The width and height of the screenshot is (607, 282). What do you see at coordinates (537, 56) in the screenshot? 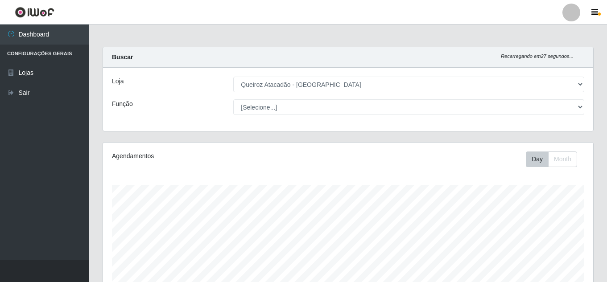
I see `i: Recarregando em 27 segundos...` at bounding box center [537, 56].